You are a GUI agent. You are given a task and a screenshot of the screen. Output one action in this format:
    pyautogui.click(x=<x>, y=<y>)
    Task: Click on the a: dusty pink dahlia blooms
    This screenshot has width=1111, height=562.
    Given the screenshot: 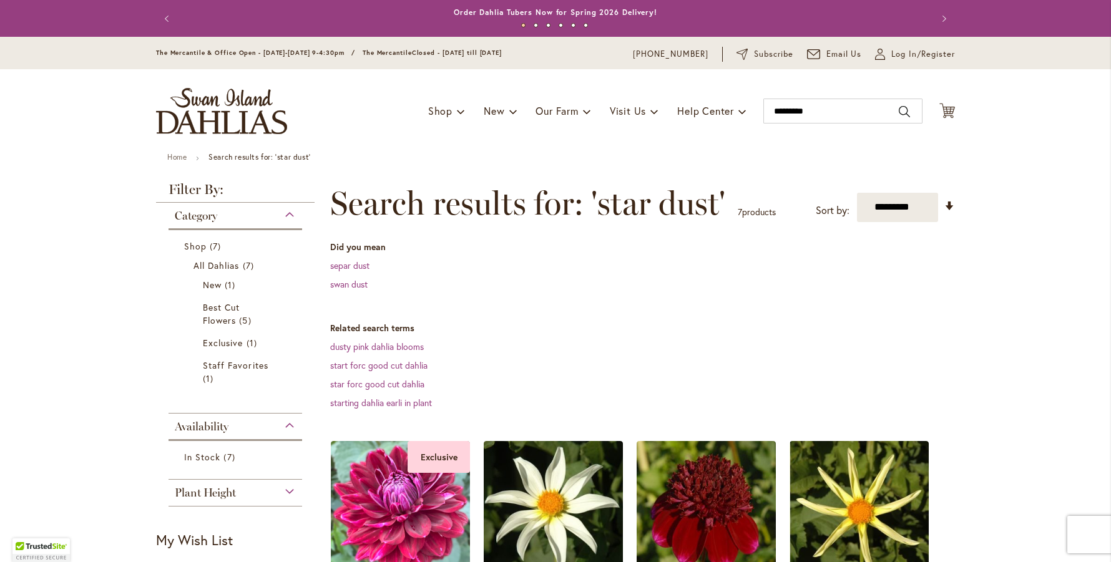 What is the action you would take?
    pyautogui.click(x=377, y=346)
    